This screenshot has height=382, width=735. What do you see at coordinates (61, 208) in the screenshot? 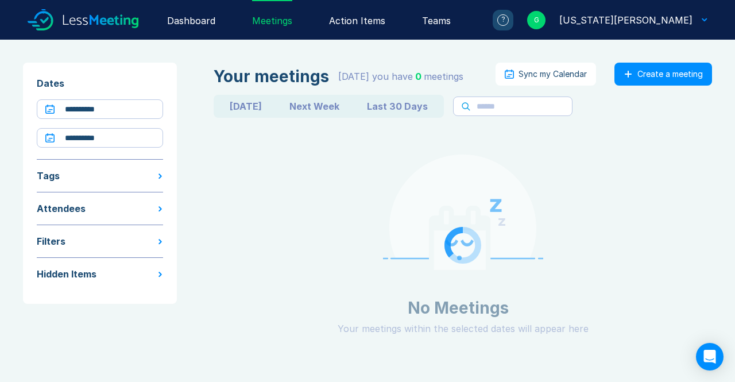
I see `div: Attendees` at bounding box center [61, 208].